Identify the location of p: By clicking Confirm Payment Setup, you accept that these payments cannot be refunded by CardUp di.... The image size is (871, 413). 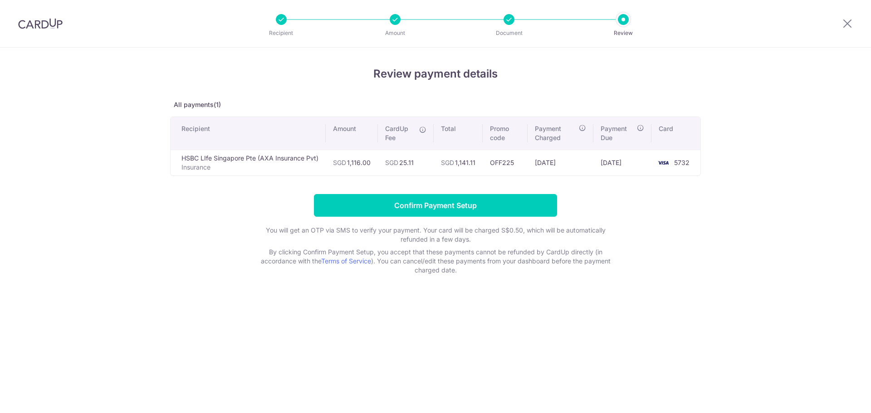
(435, 261).